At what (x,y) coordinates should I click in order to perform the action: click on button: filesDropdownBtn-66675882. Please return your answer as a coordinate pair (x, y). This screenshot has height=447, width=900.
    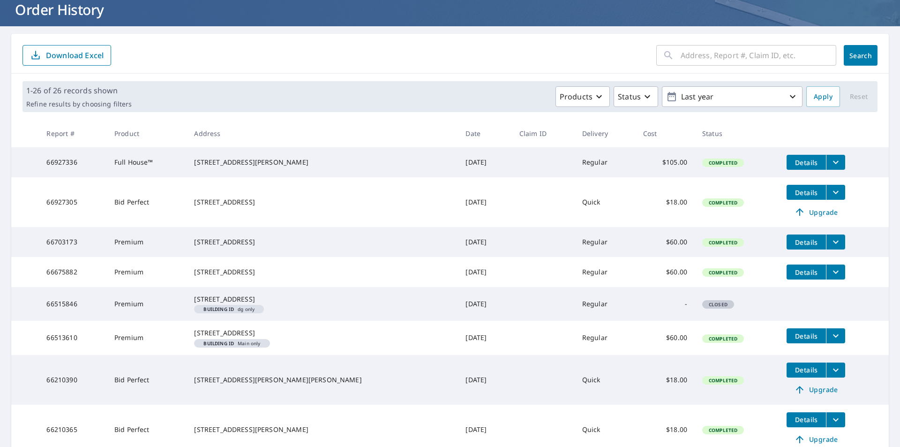
    Looking at the image, I should click on (836, 272).